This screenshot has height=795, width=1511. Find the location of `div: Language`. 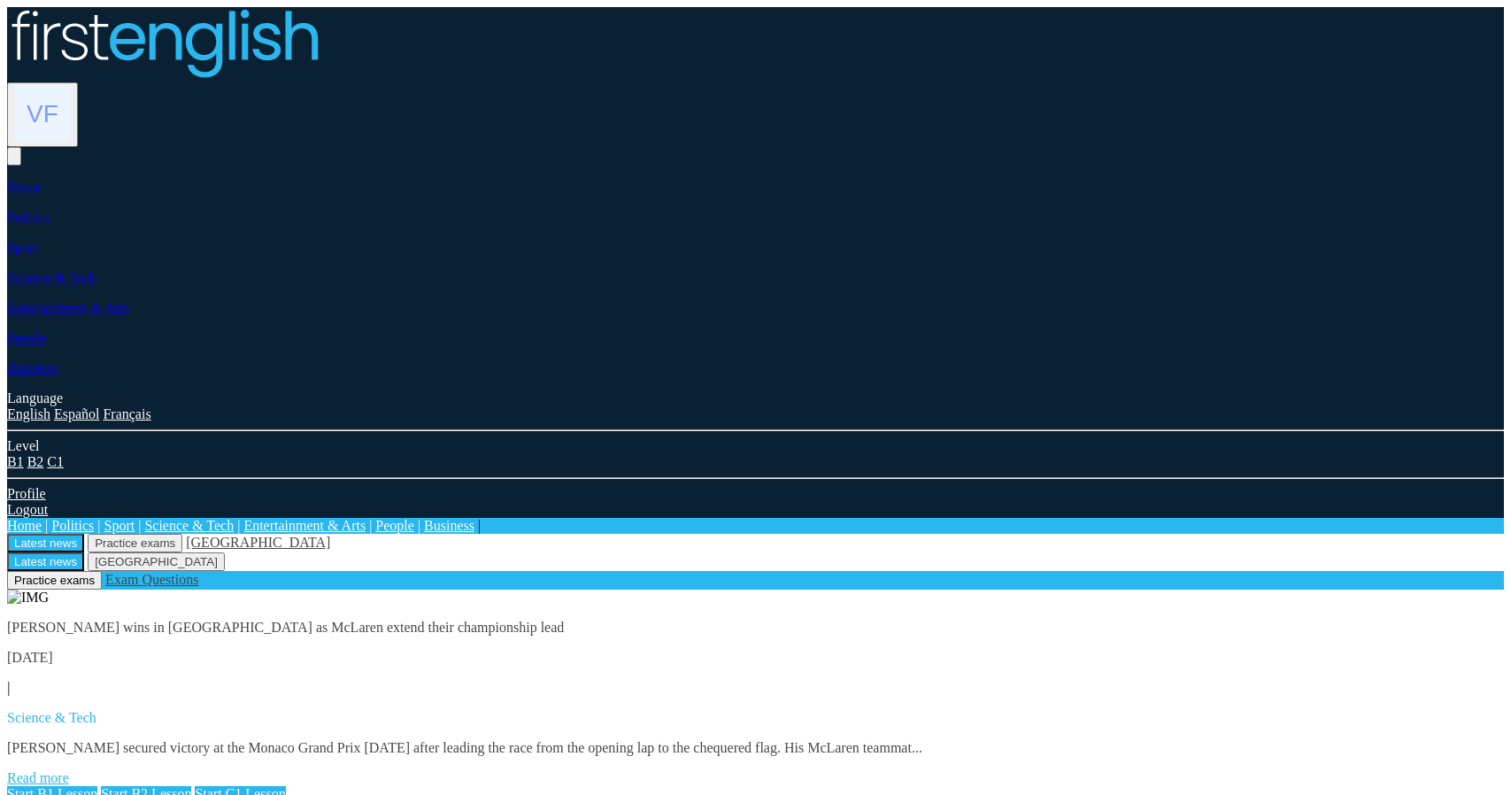

div: Language is located at coordinates (755, 398).